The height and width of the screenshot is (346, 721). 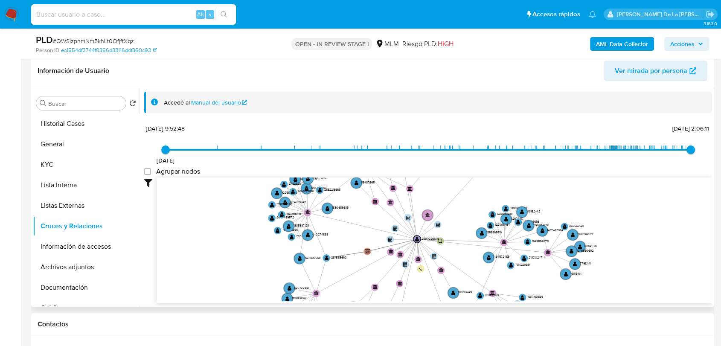 I want to click on input: Agrupar nodos, so click(x=148, y=172).